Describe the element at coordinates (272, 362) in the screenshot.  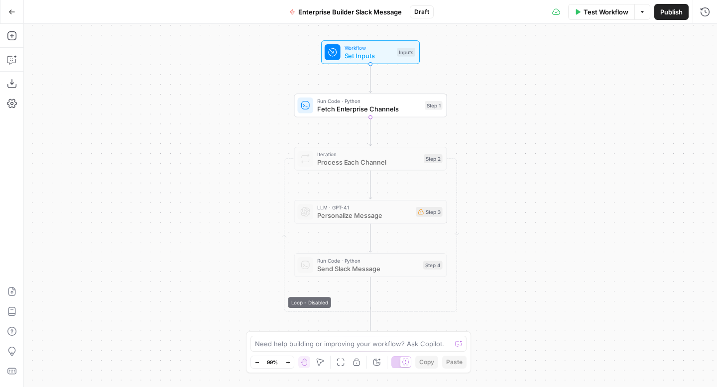
I see `span: 99%` at that location.